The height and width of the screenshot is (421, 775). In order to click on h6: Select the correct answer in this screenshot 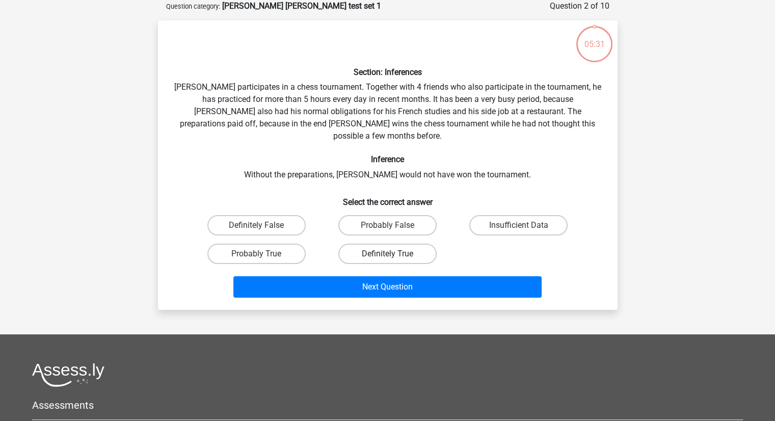, I will do `click(388, 198)`.